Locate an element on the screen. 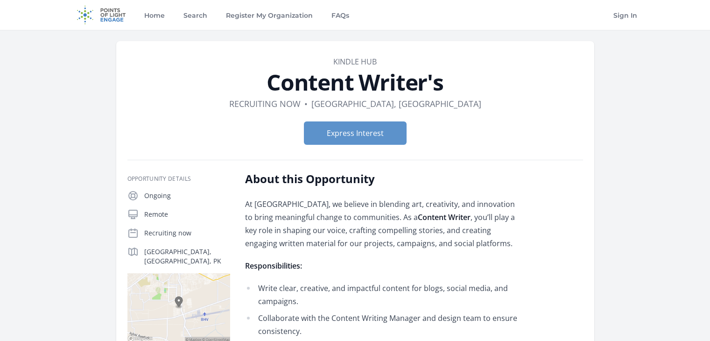 Image resolution: width=710 pixels, height=341 pixels. p: Ongoing is located at coordinates (187, 196).